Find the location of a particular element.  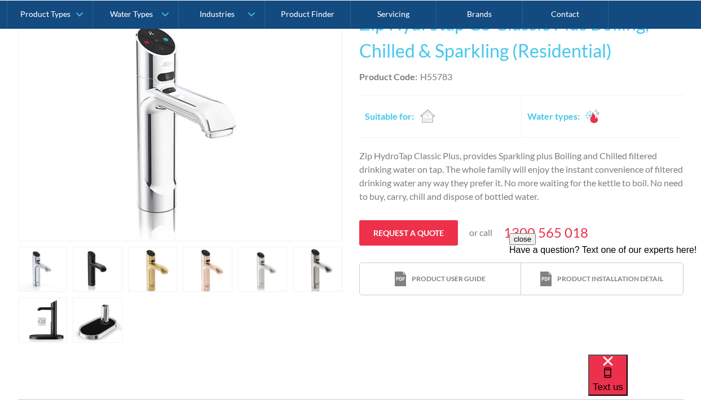

div: Product user guide is located at coordinates (448, 279).